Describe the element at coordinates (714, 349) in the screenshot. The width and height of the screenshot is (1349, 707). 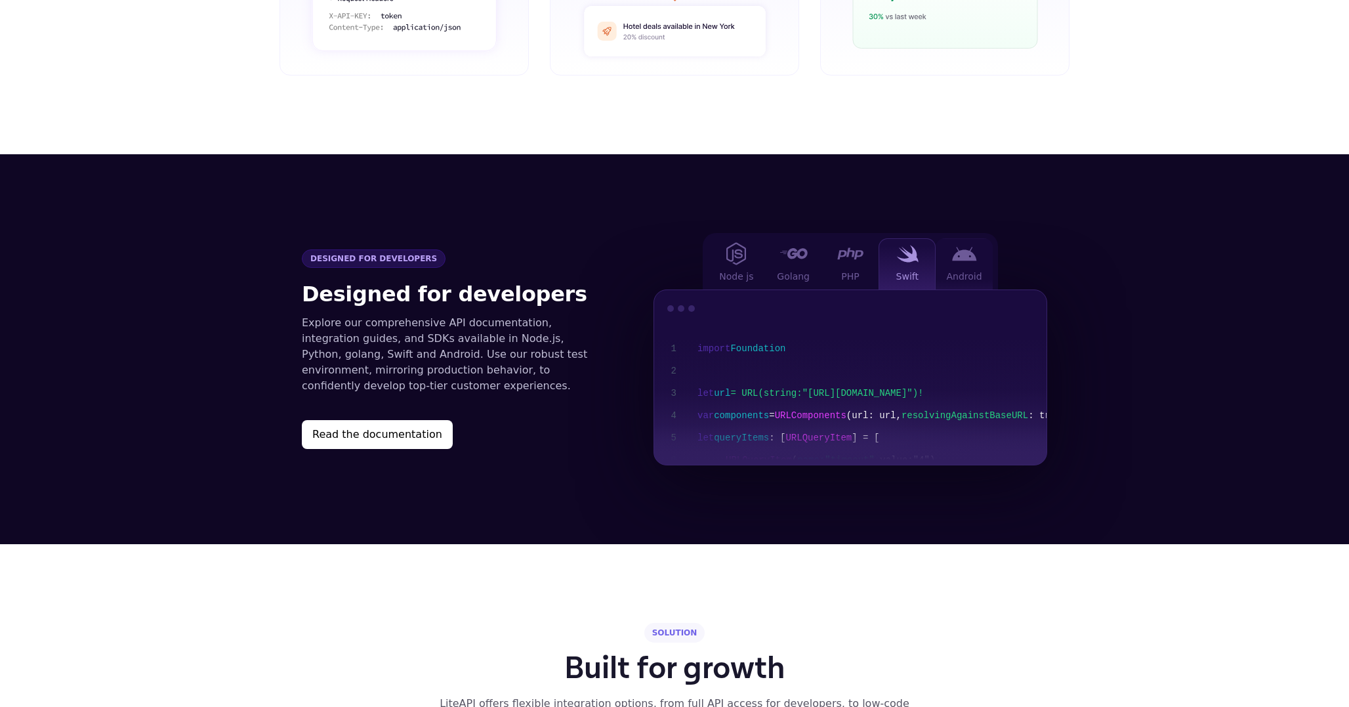
I see `span: import` at that location.